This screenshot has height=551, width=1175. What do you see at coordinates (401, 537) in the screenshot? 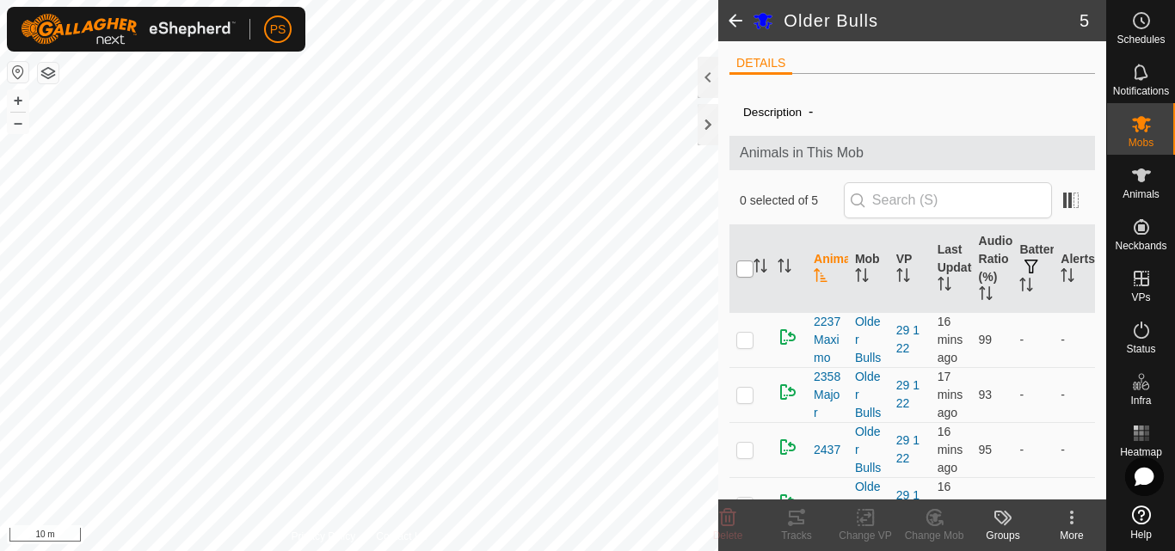
I see `a: Contact Us` at bounding box center [401, 537].